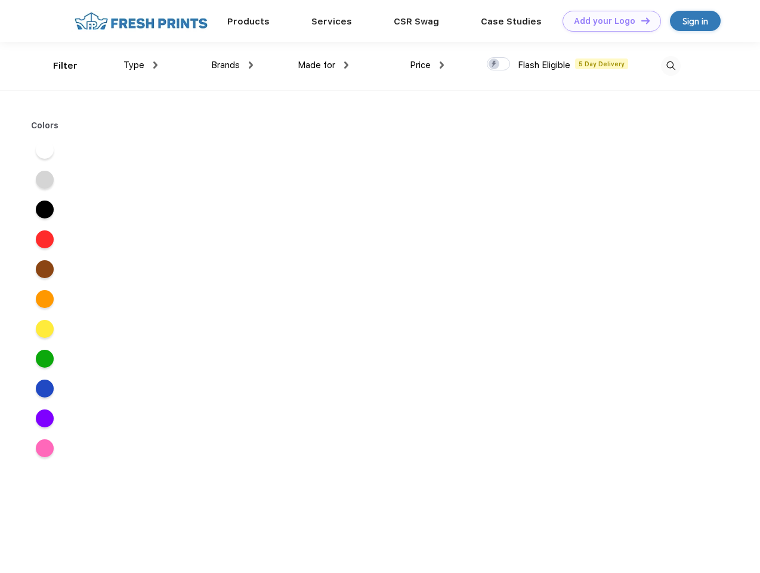 Image resolution: width=760 pixels, height=573 pixels. Describe the element at coordinates (420, 65) in the screenshot. I see `span: Price` at that location.